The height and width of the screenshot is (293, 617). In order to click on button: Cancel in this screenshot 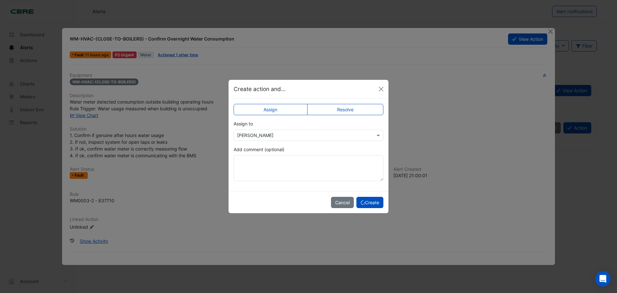, I will do `click(342, 202)`.